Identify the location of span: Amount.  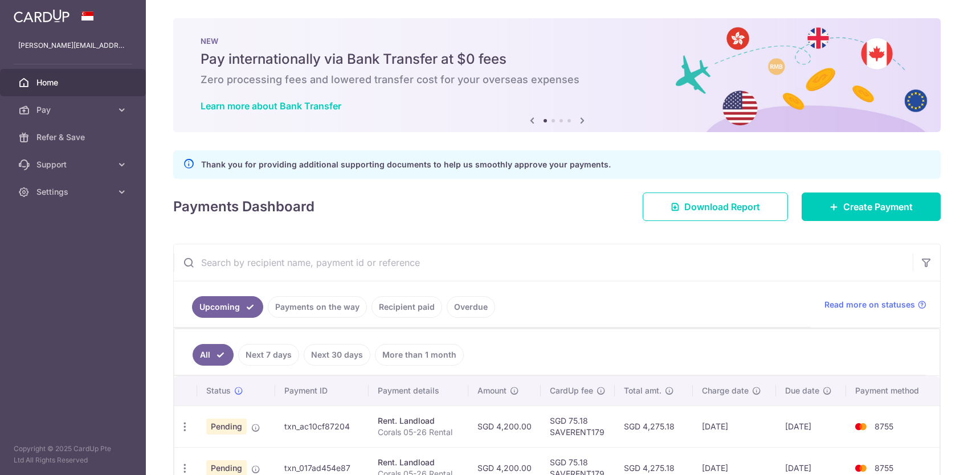
(492, 391).